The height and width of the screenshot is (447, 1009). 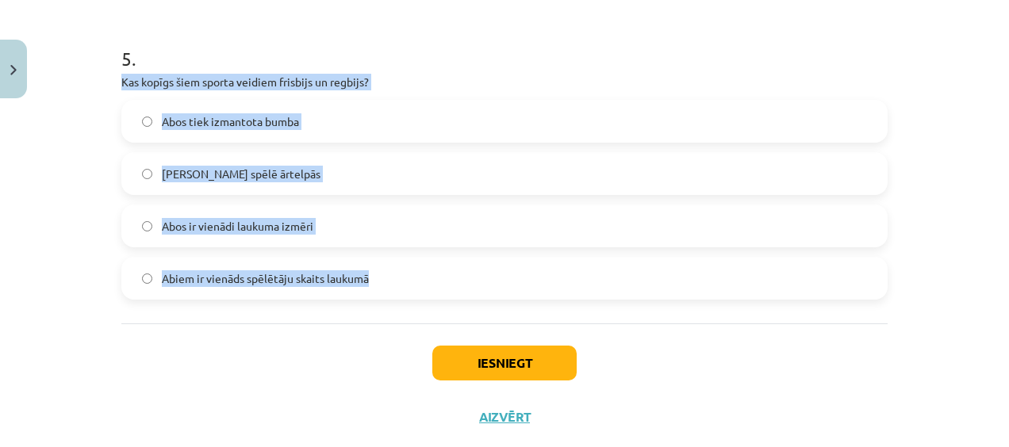 What do you see at coordinates (505, 417) in the screenshot?
I see `button: Aizvērt` at bounding box center [505, 417].